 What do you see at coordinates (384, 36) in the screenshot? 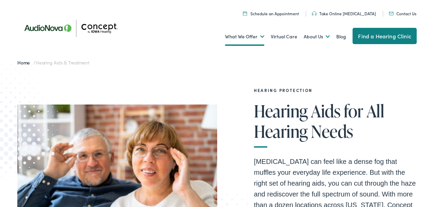
I see `a: Find a Hearing Clinic` at bounding box center [384, 36].